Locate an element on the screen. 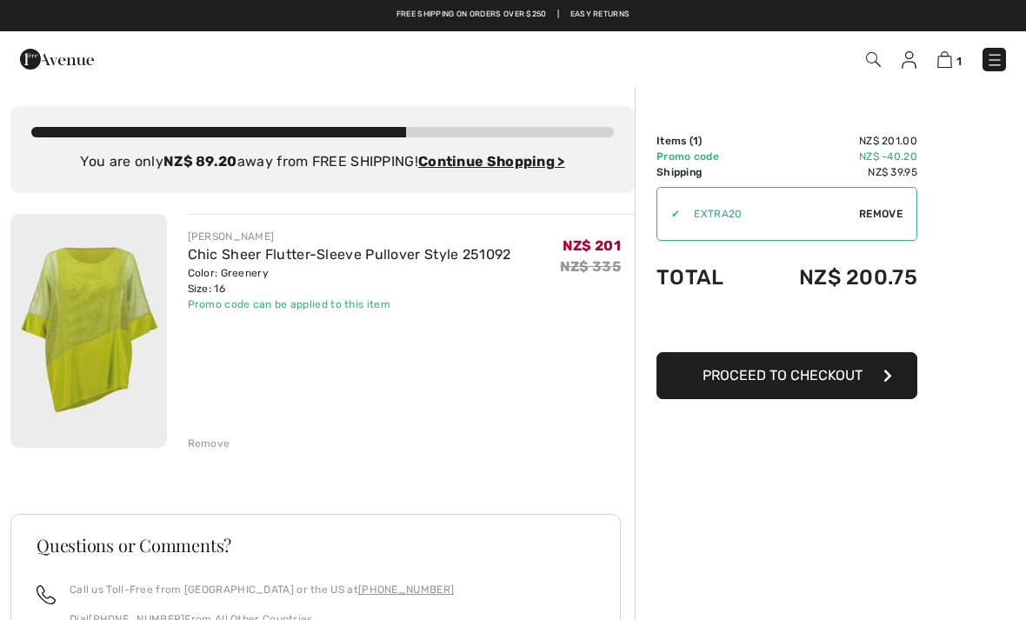 This screenshot has height=620, width=1026. td: NZ$ 200.75 is located at coordinates (833, 277).